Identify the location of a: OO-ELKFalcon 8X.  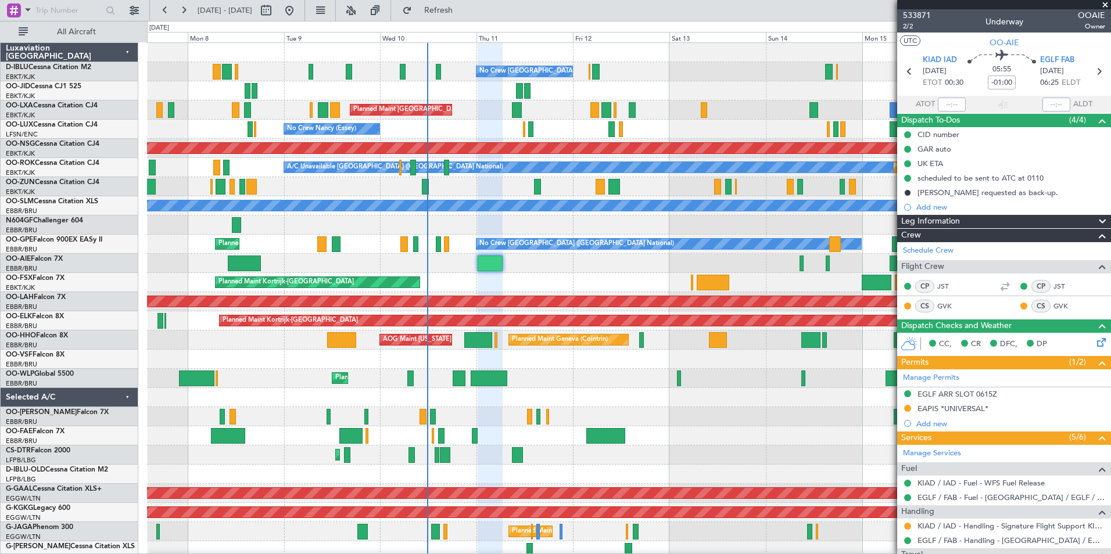
(35, 317).